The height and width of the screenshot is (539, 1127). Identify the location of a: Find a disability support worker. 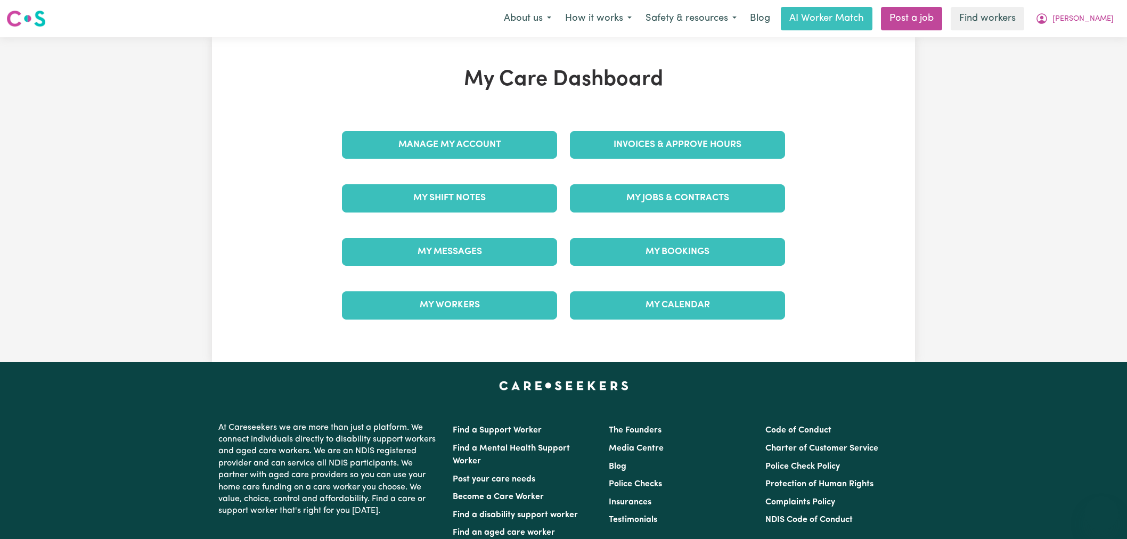
(515, 515).